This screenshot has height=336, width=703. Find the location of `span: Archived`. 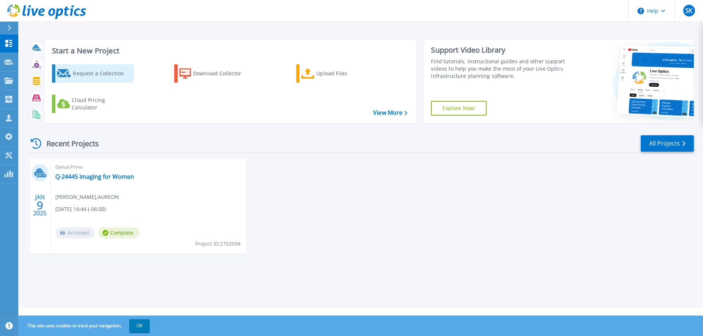

span: Archived is located at coordinates (75, 233).